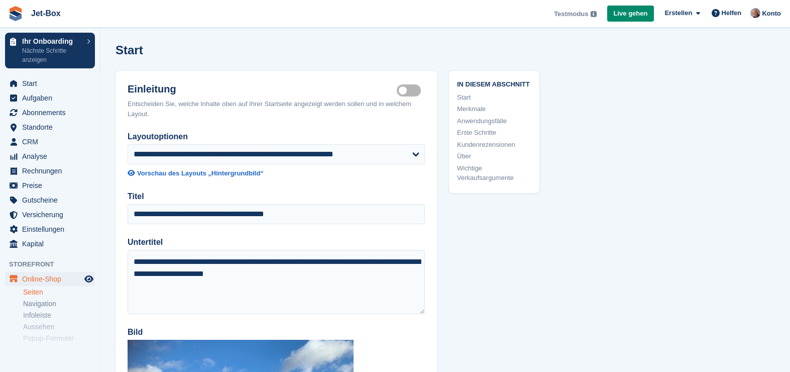 The height and width of the screenshot is (372, 790). What do you see at coordinates (59, 326) in the screenshot?
I see `a: Aussehen` at bounding box center [59, 326].